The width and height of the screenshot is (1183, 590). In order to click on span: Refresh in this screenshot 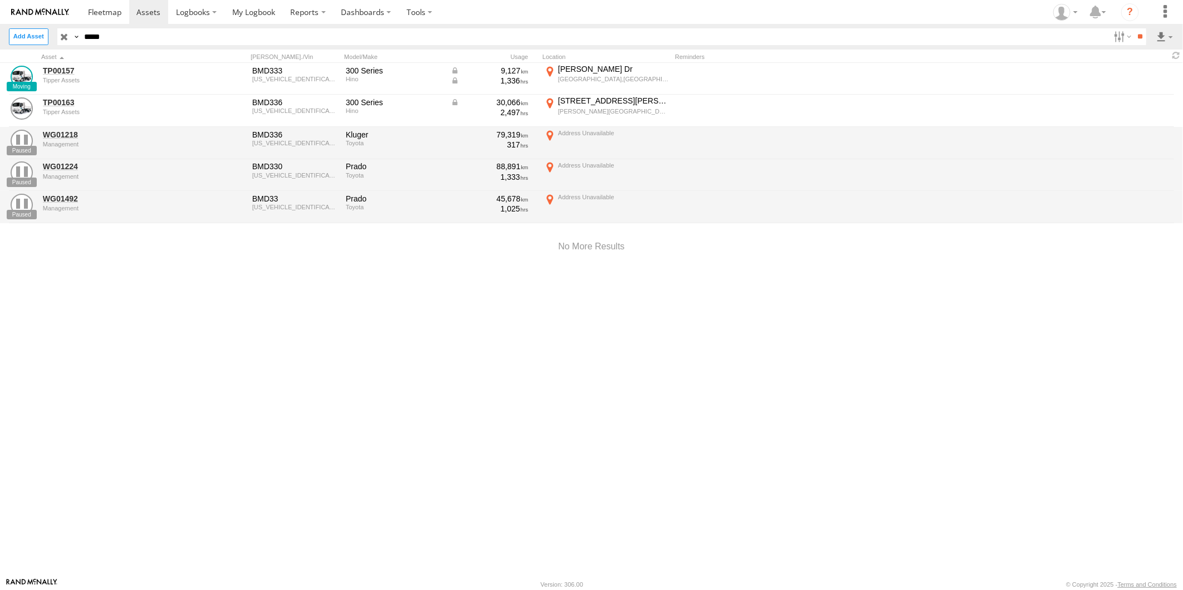, I will do `click(1176, 56)`.